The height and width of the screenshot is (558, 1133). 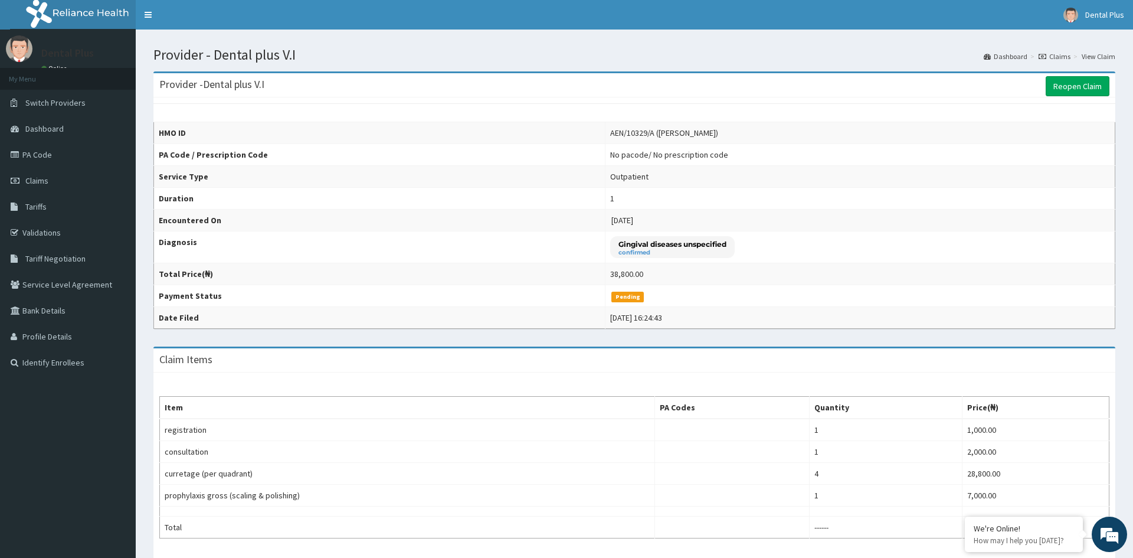 I want to click on th: HMO ID, so click(x=380, y=133).